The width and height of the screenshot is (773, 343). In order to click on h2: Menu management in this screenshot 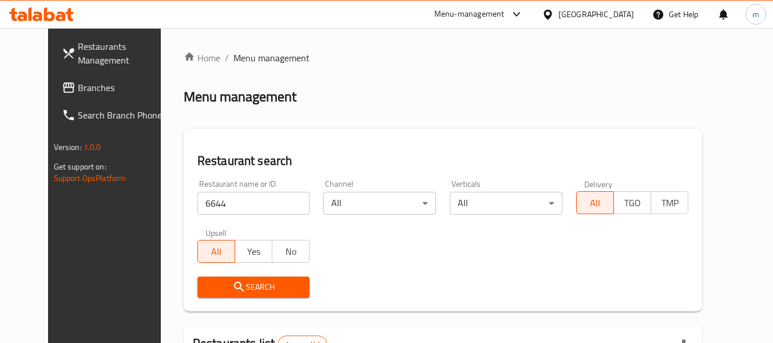, I will do `click(240, 97)`.